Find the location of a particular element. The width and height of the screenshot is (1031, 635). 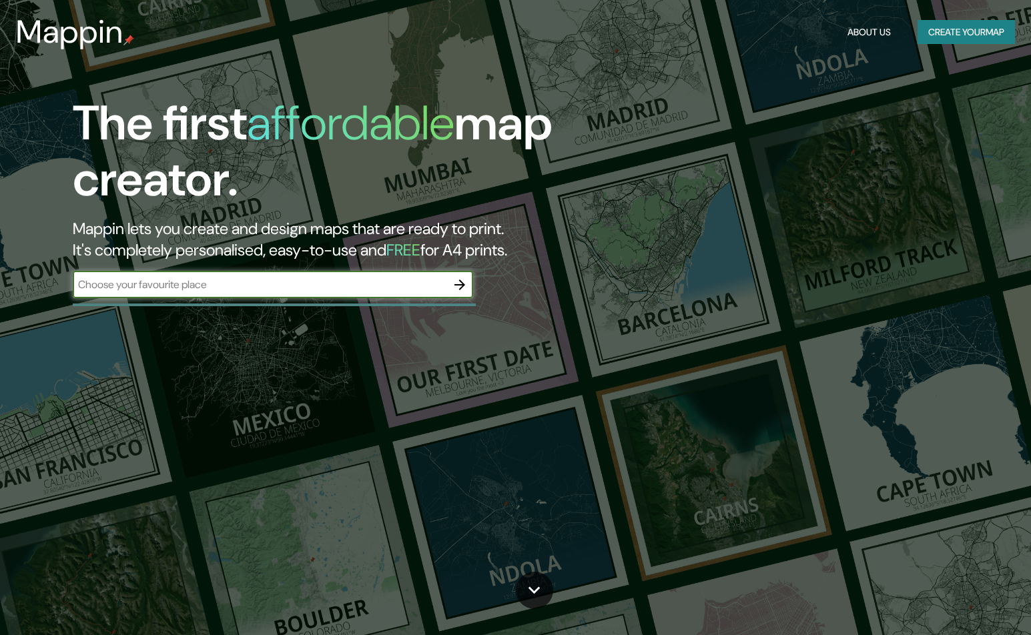

h5: FREE is located at coordinates (403, 250).